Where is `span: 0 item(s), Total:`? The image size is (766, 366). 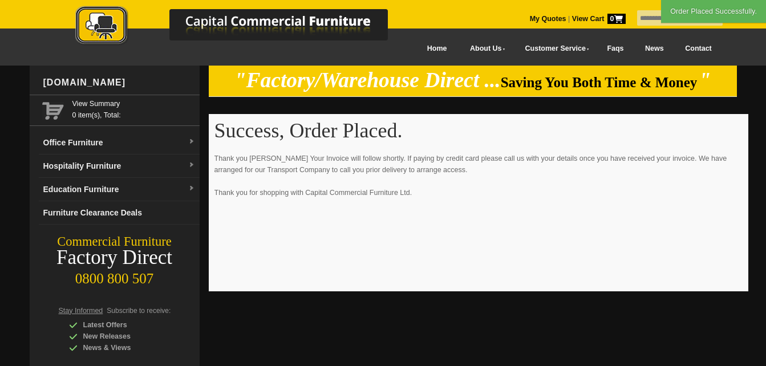 span: 0 item(s), Total: is located at coordinates (134, 108).